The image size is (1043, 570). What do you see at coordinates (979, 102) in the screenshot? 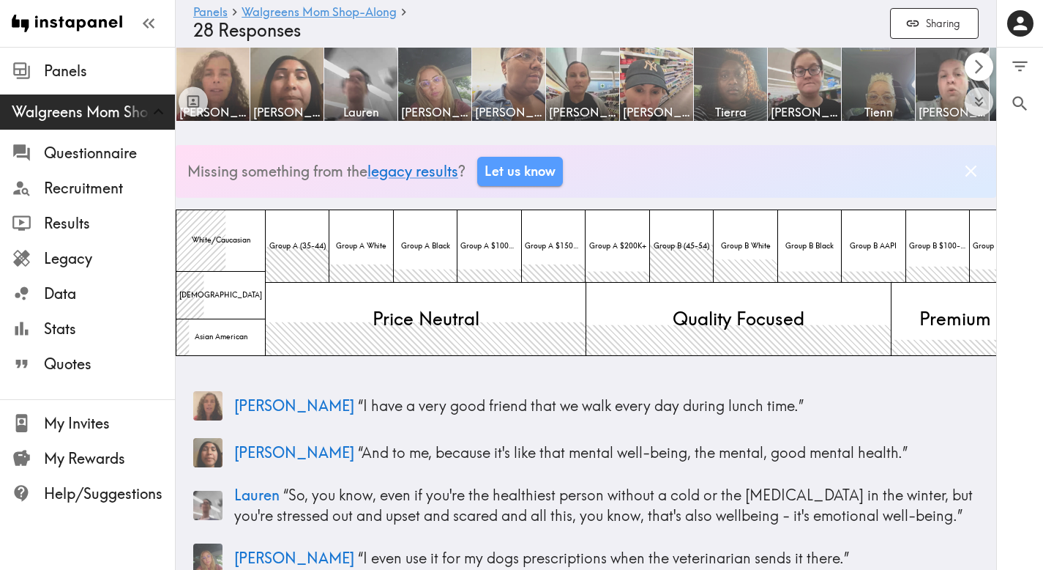
I see `button: Expand to show all items` at bounding box center [979, 102].